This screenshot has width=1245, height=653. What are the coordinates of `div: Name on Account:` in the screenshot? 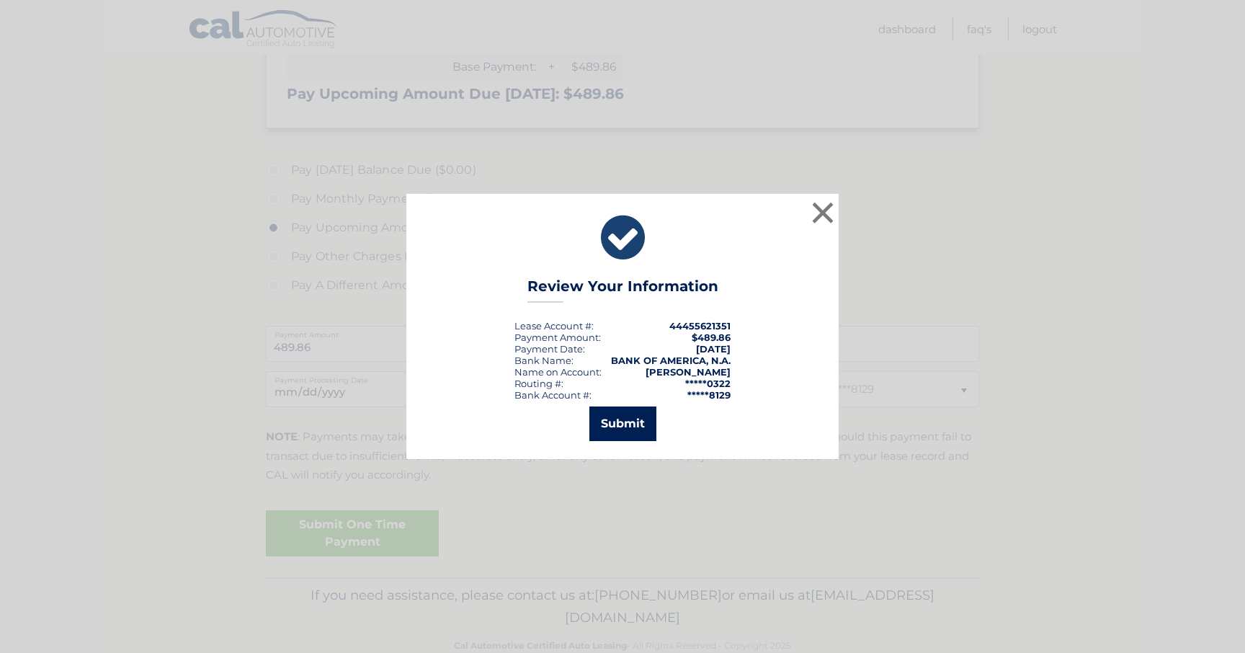 It's located at (558, 372).